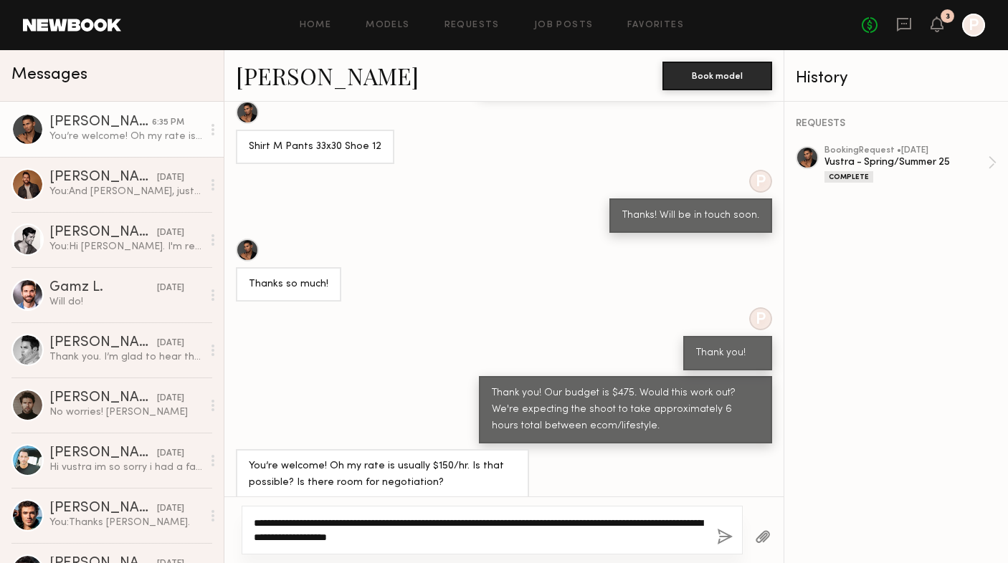 This screenshot has width=1008, height=563. I want to click on a: Models, so click(387, 25).